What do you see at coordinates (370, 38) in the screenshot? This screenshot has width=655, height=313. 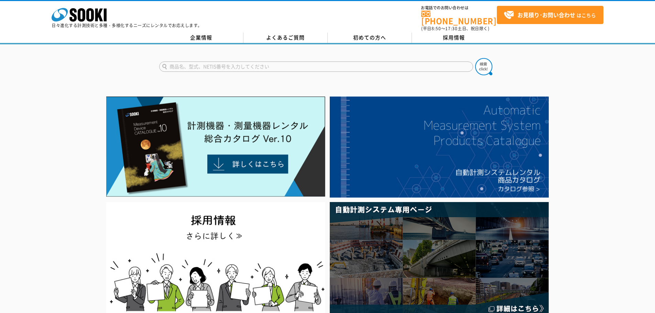 I see `span: 初めての方へ` at bounding box center [370, 38].